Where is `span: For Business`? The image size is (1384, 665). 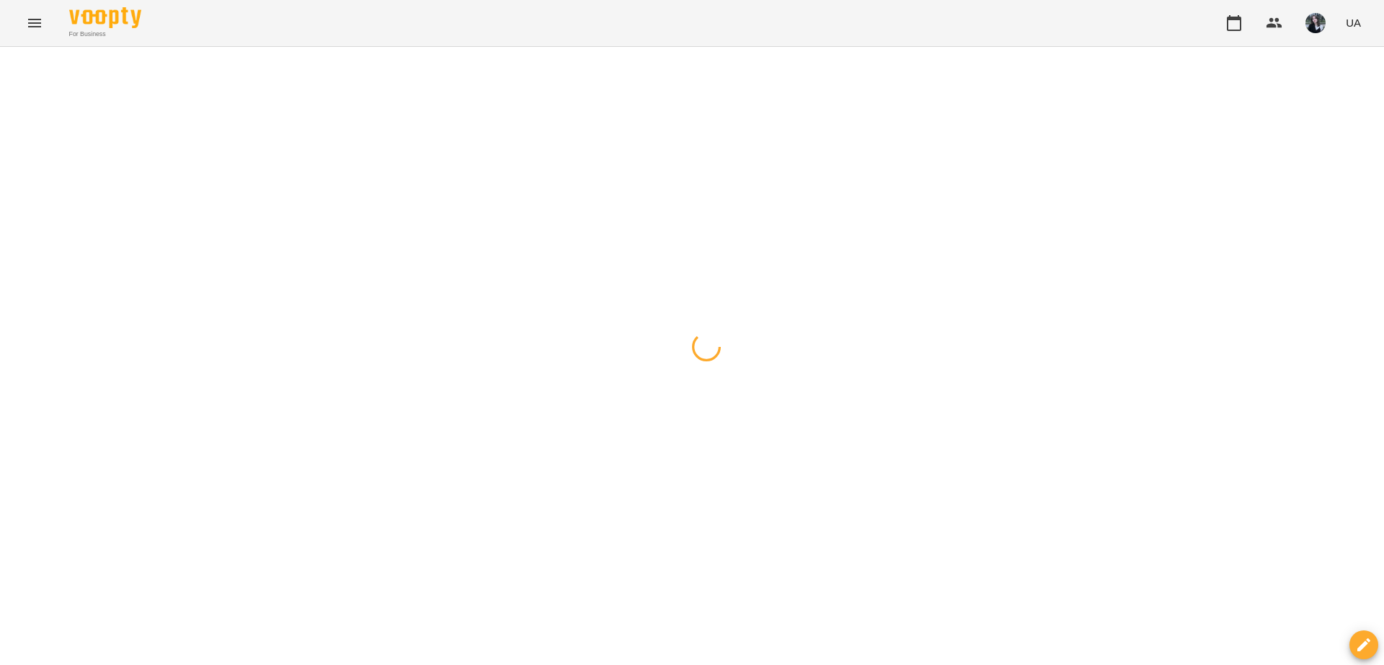
span: For Business is located at coordinates (105, 34).